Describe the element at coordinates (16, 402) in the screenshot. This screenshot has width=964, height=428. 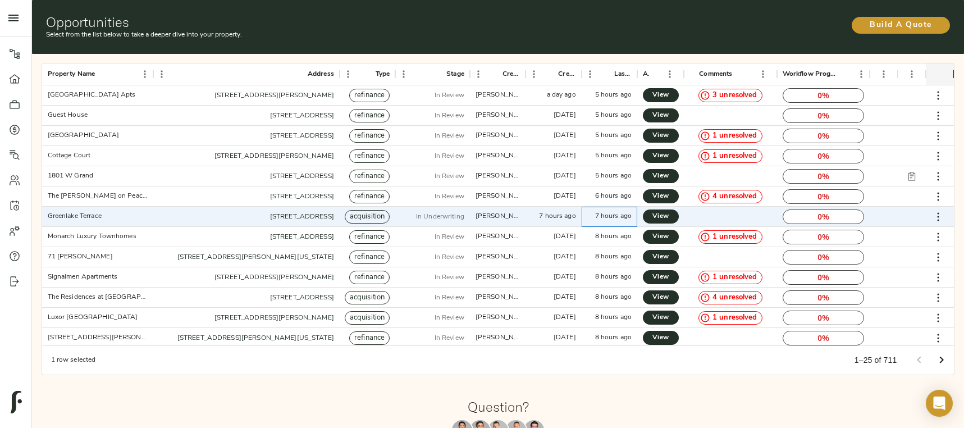
I see `img: logo` at that location.